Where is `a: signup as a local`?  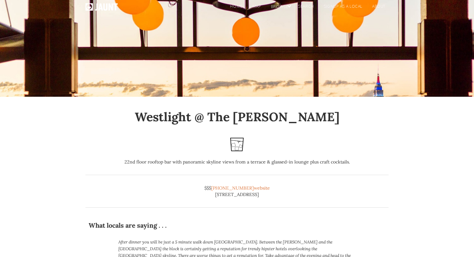 a: signup as a local is located at coordinates (341, 8).